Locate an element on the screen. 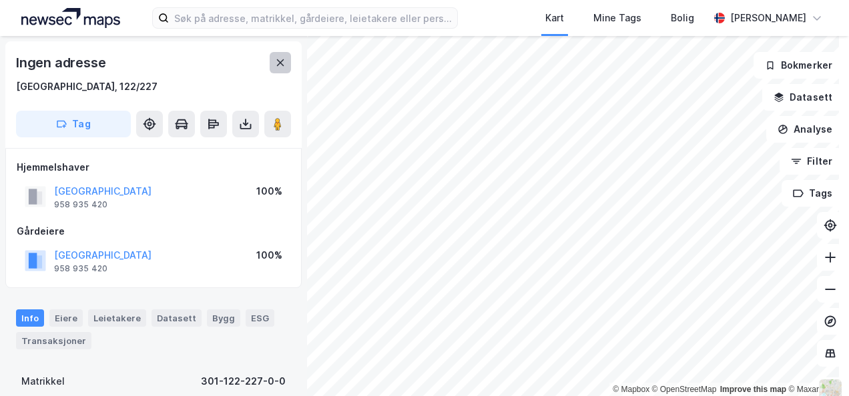 The image size is (849, 396). div: Matrikkel is located at coordinates (43, 382).